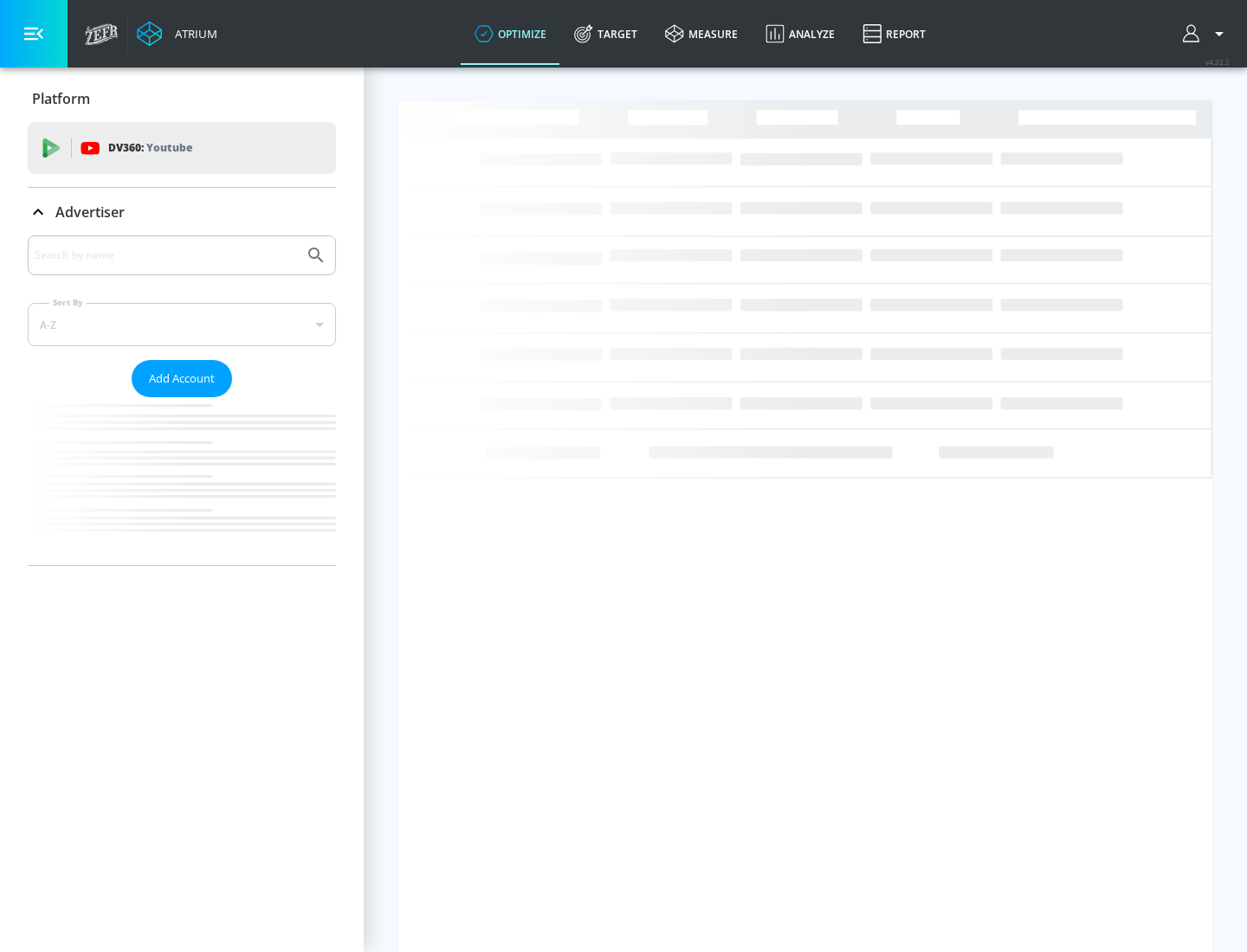  Describe the element at coordinates (182, 378) in the screenshot. I see `button: Add Account` at that location.